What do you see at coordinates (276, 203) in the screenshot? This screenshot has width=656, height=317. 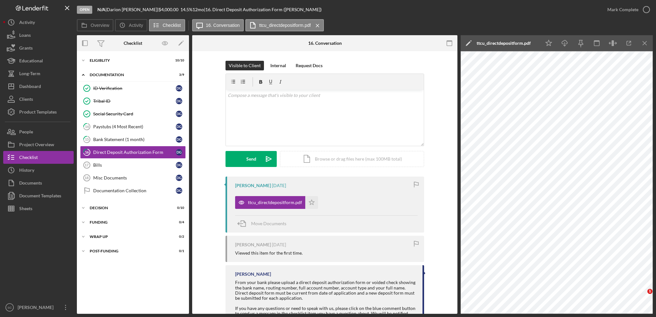 I see `button: ttcu_directdepositform.pdf` at bounding box center [276, 203].